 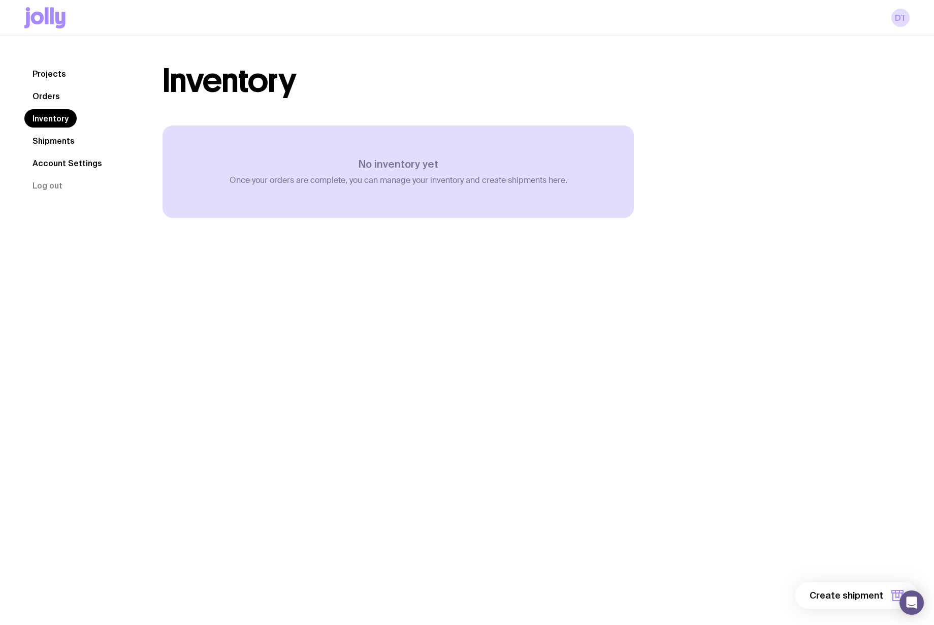 What do you see at coordinates (53, 141) in the screenshot?
I see `a: Shipments` at bounding box center [53, 141].